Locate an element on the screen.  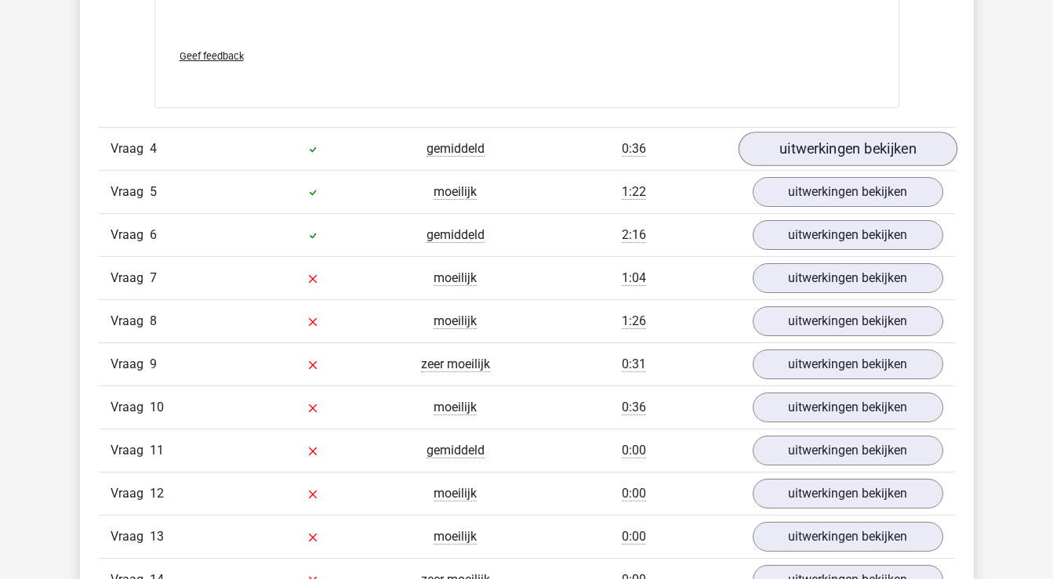
span: 8 is located at coordinates (153, 321).